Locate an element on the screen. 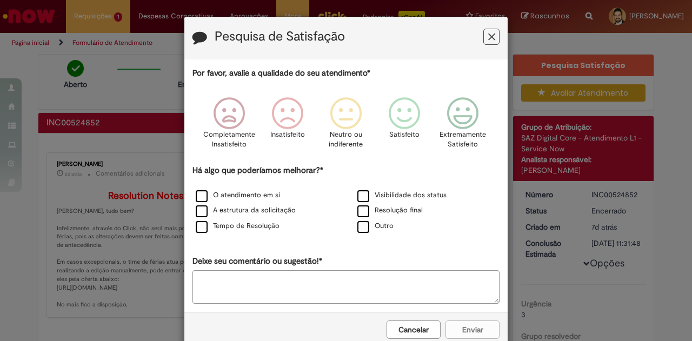  label: Pesquisa de Satisfação is located at coordinates (279, 37).